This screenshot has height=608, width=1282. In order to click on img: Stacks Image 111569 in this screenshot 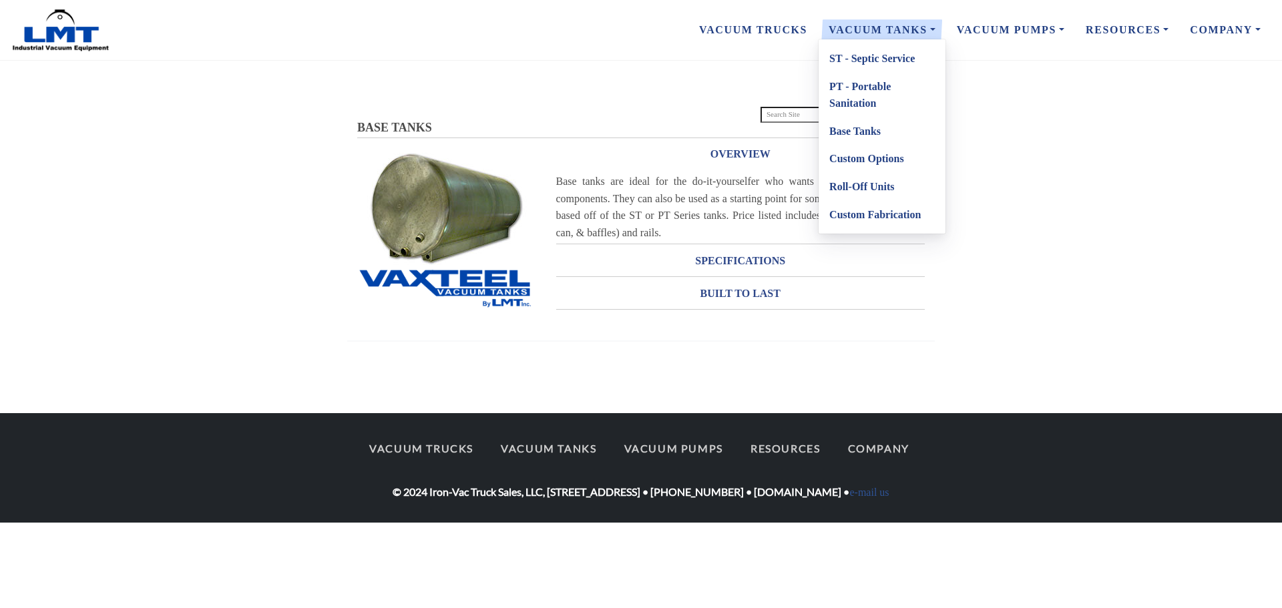, I will do `click(445, 288)`.